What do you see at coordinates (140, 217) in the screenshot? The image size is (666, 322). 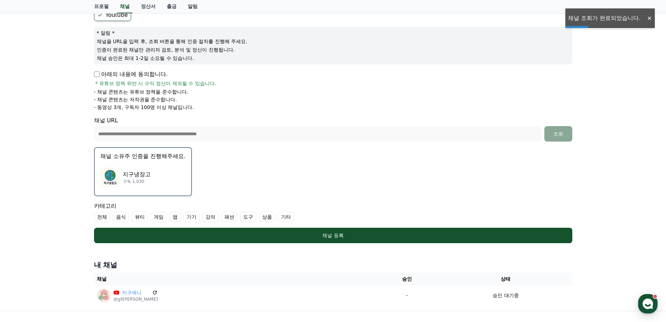 I see `label: 뷰티` at bounding box center [140, 217].